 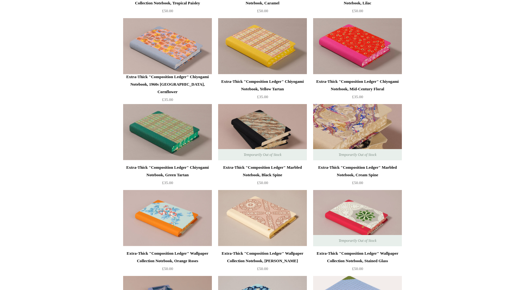 I want to click on img: Extra-Thick "Composition Ledger" Chiyogami Notebook, 1960s Japan, Cornflower, so click(x=168, y=46).